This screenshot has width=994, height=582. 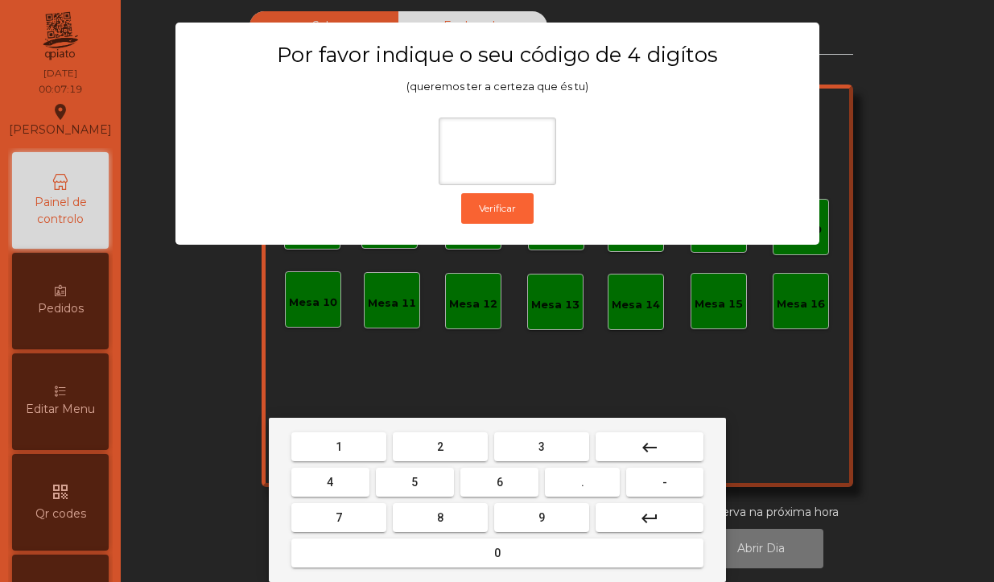 What do you see at coordinates (649, 447) in the screenshot?
I see `mat-icon: keyboard_backspace` at bounding box center [649, 447].